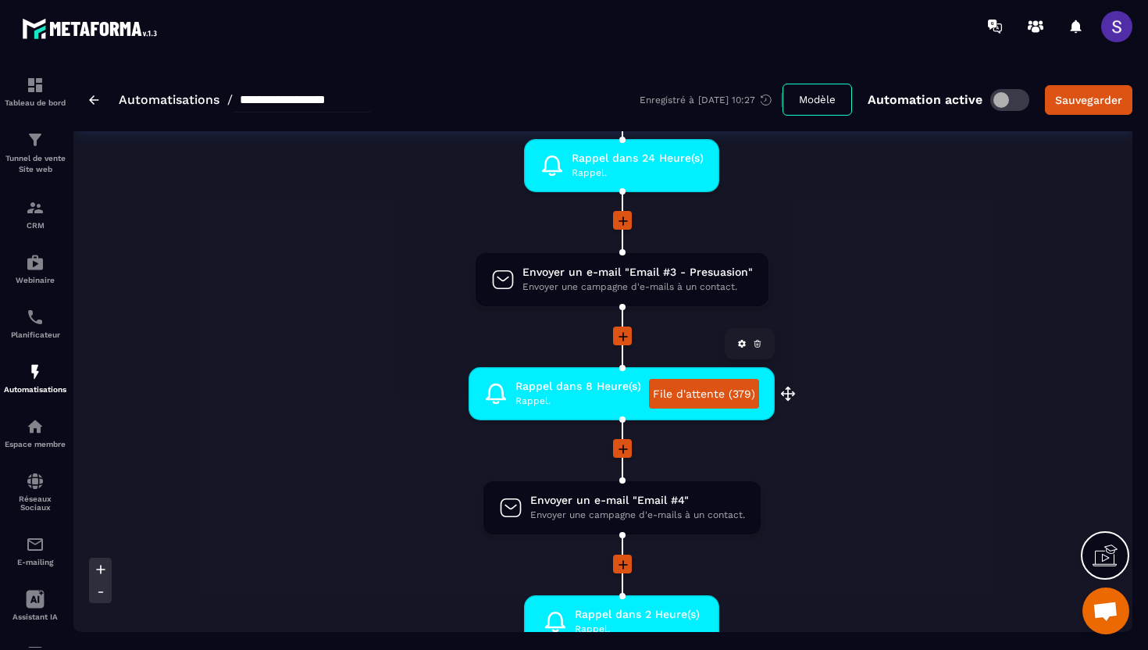 This screenshot has height=650, width=1148. What do you see at coordinates (35, 561) in the screenshot?
I see `p: E-mailing` at bounding box center [35, 561].